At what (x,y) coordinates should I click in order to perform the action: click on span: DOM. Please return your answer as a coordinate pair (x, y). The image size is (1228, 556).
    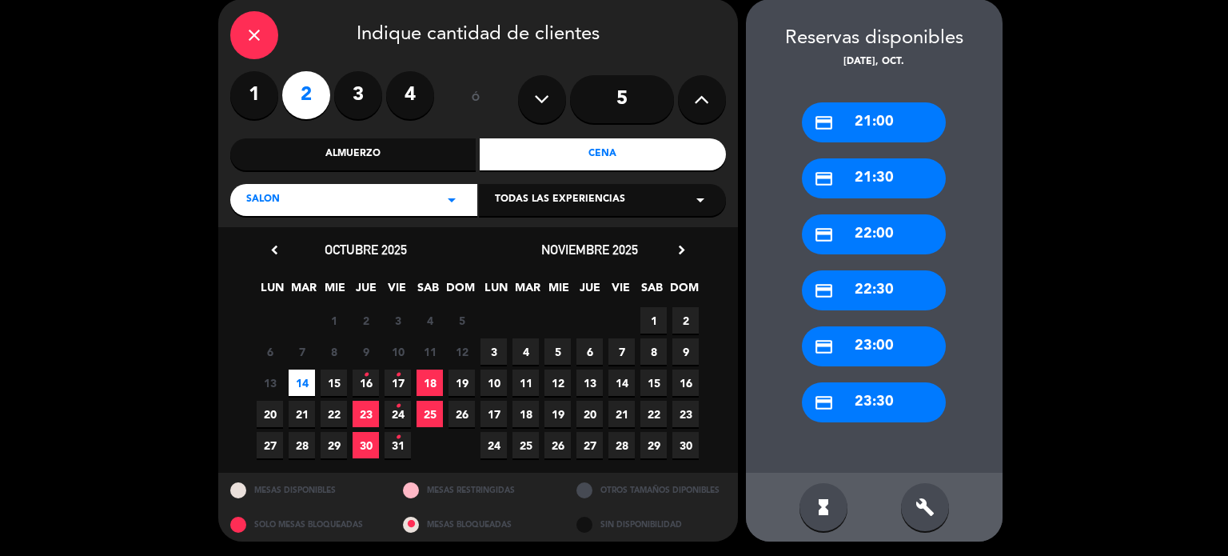
    Looking at the image, I should click on (683, 291).